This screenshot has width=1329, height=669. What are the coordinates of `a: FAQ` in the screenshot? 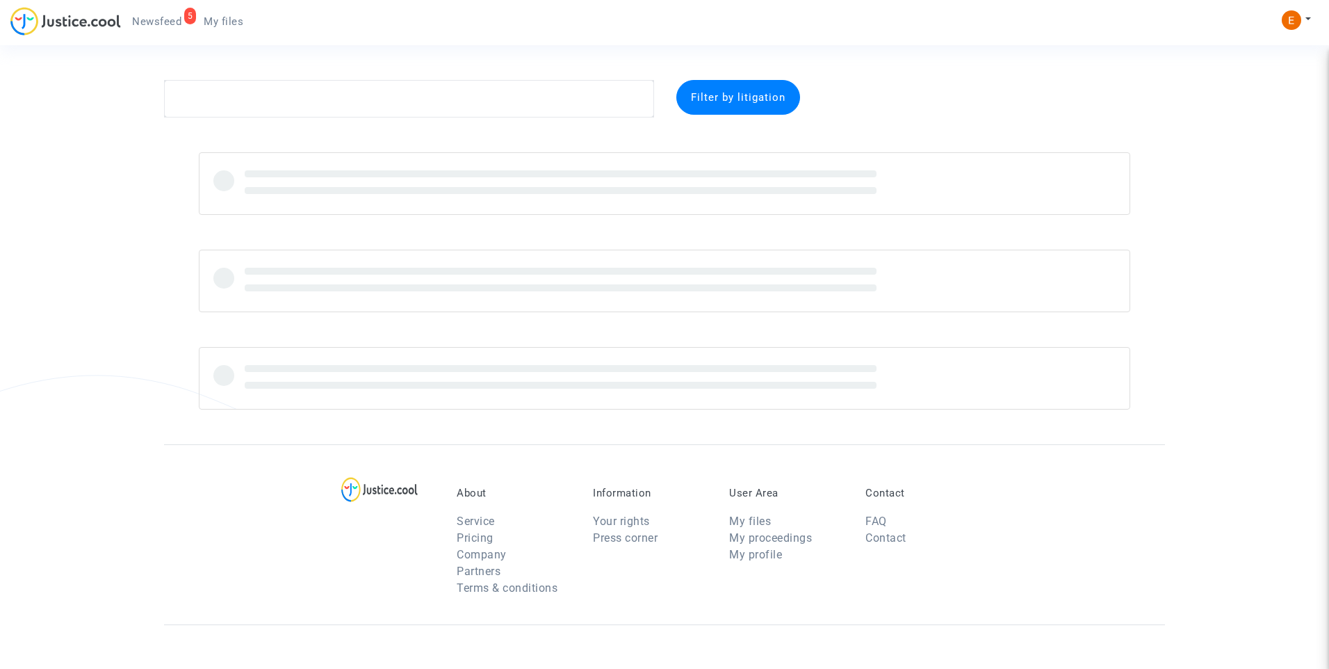 It's located at (876, 521).